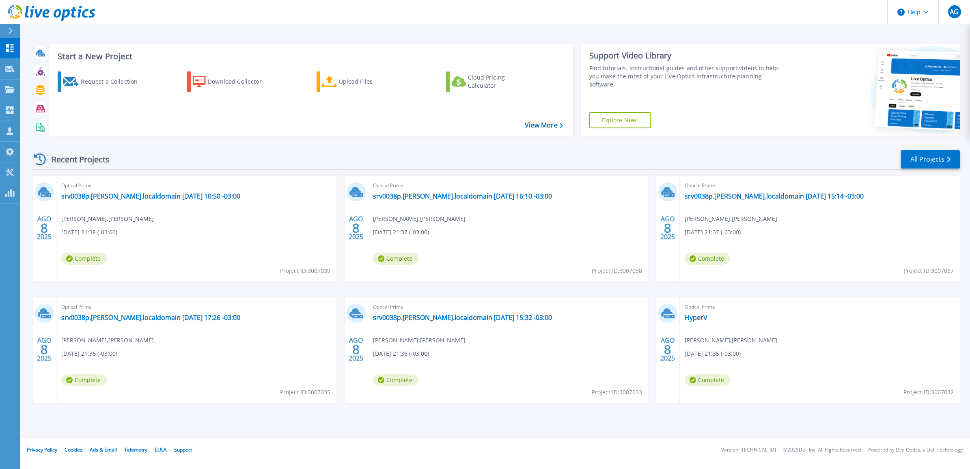 This screenshot has height=469, width=970. What do you see at coordinates (687, 76) in the screenshot?
I see `div: Find tutorials, instructional guides and other support videos to help you make the most of your L...` at bounding box center [687, 76].